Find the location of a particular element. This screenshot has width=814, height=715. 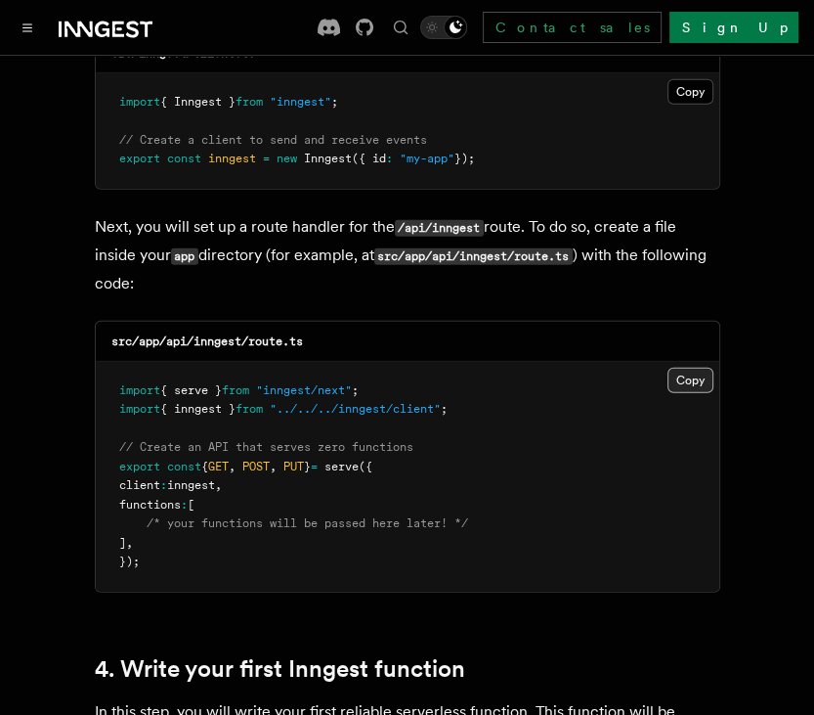

span: PUT is located at coordinates (293, 466).